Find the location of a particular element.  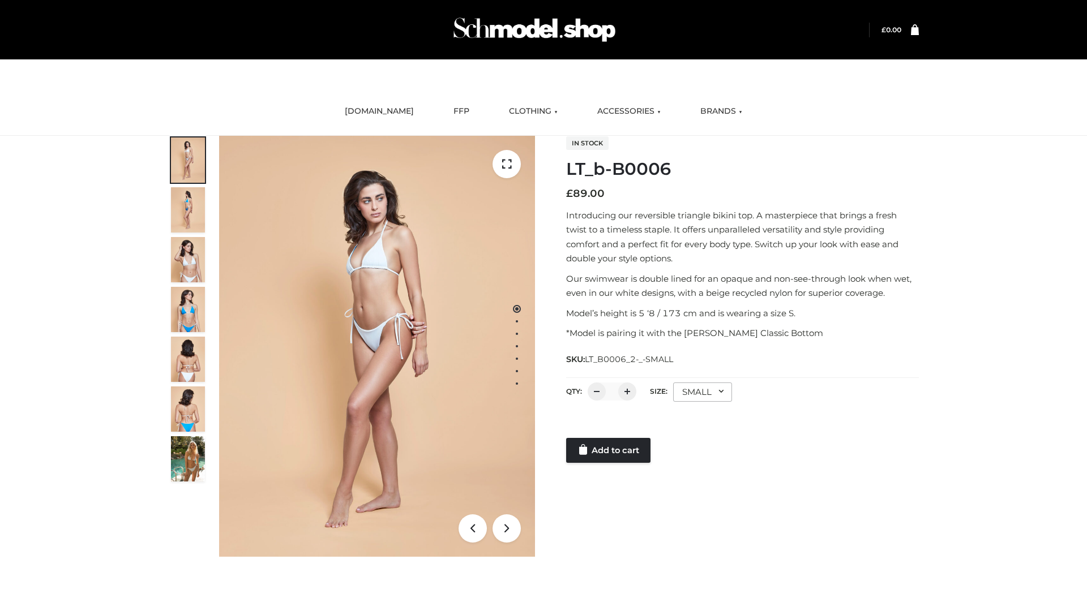

img: Arieltop_CloudNine_AzureSky2.jpg is located at coordinates (188, 459).